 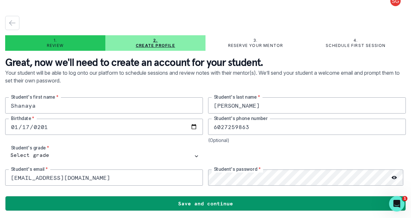 I want to click on p: 4., so click(x=356, y=40).